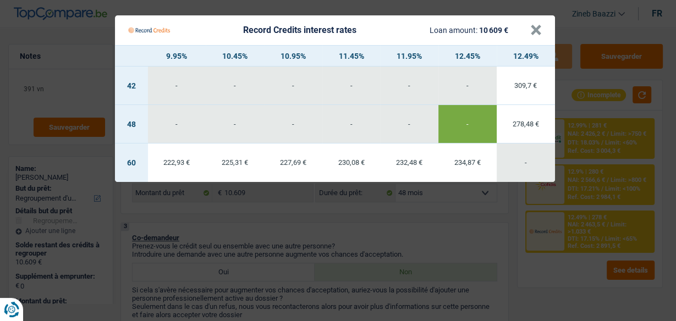  What do you see at coordinates (526, 85) in the screenshot?
I see `div: 309,7 €` at bounding box center [526, 85].